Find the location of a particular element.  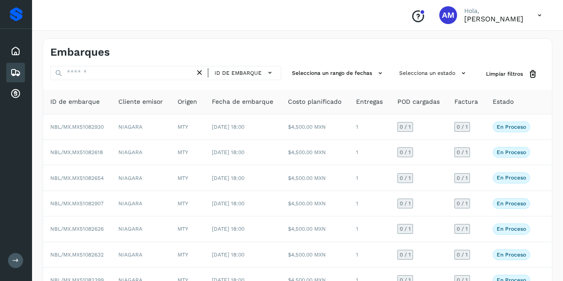

span: NBL/MX.MX51082632 is located at coordinates (77, 254).